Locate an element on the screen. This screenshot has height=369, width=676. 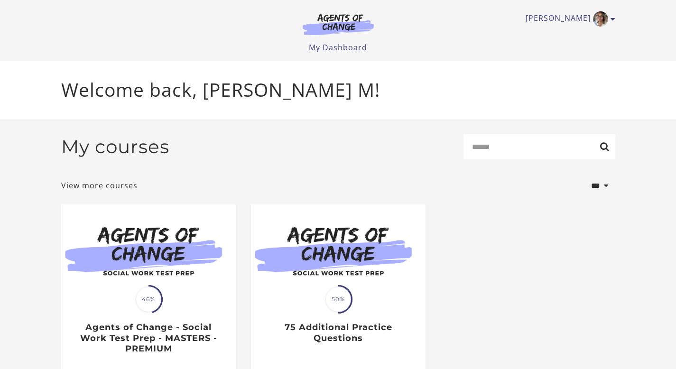
span: 50% is located at coordinates (338, 299).